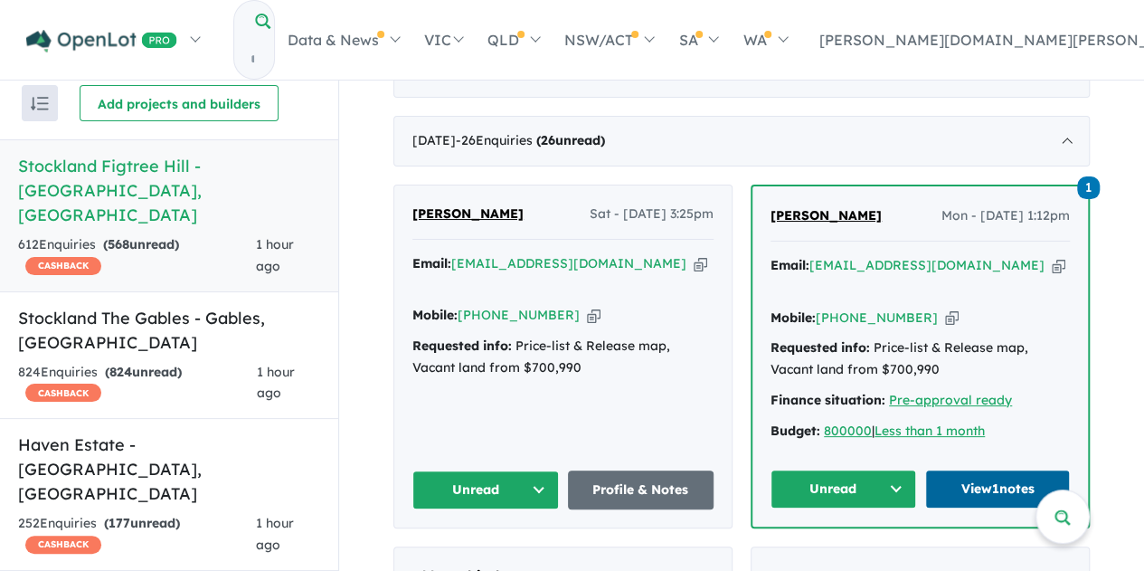  Describe the element at coordinates (1088, 186) in the screenshot. I see `a: 1` at that location.